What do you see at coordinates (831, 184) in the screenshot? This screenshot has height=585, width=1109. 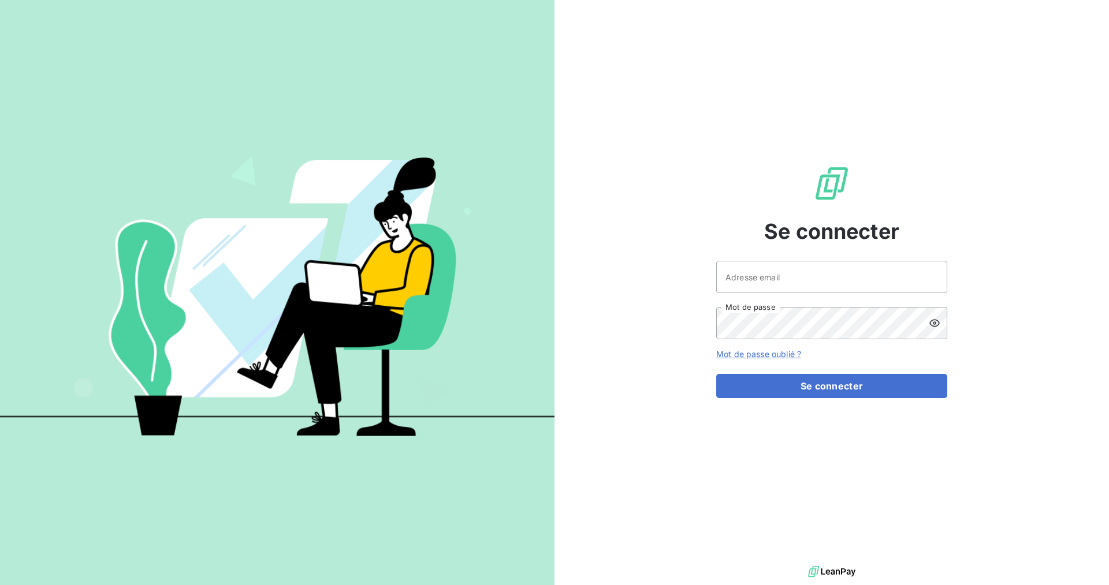 I see `img: Logo LeanPay` at bounding box center [831, 184].